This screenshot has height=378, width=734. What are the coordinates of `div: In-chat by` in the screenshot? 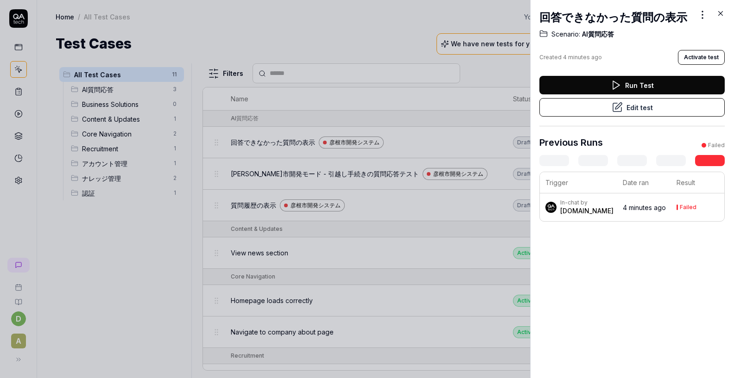 It's located at (586, 203).